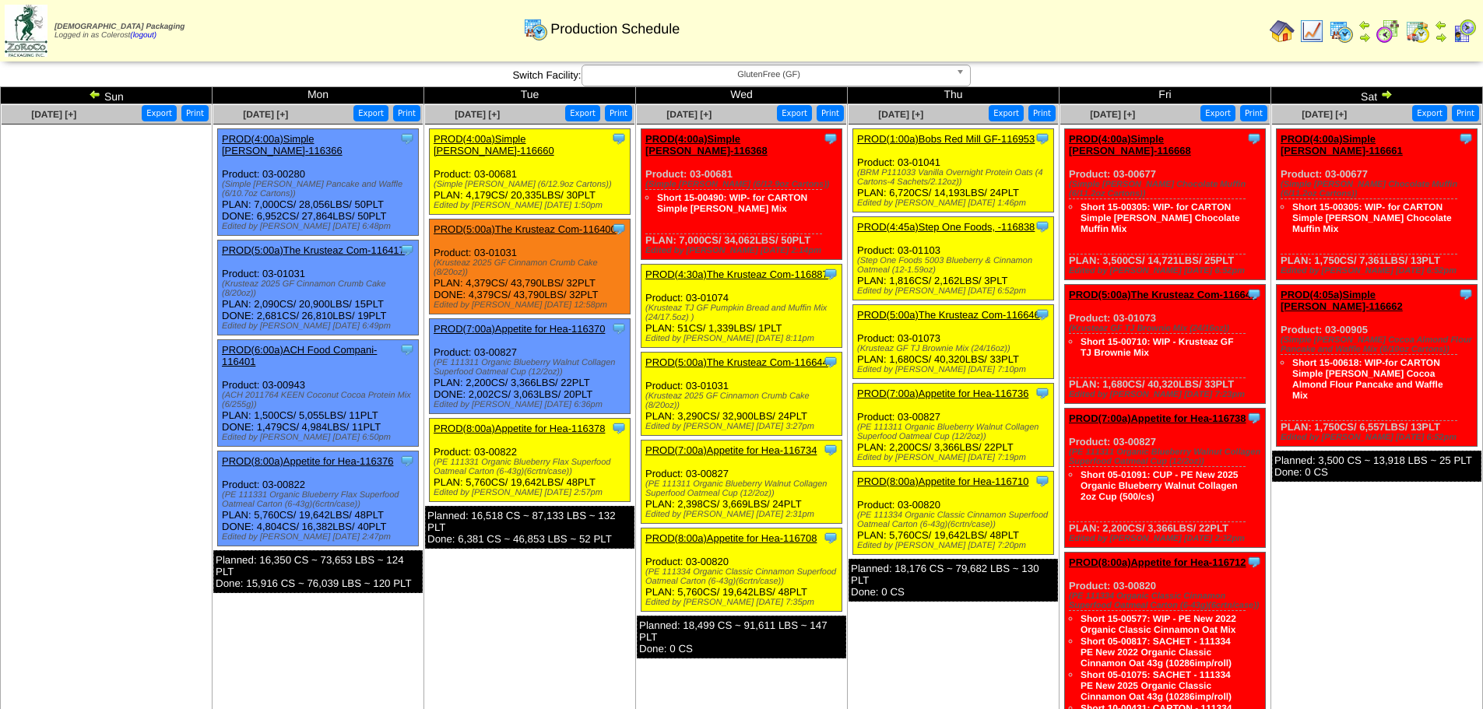 The width and height of the screenshot is (1483, 709). I want to click on div: (PE 111331 Organic Blueberry Flax Superfood Oatmeal Carton (6-43g)(6crtn/case)), so click(320, 500).